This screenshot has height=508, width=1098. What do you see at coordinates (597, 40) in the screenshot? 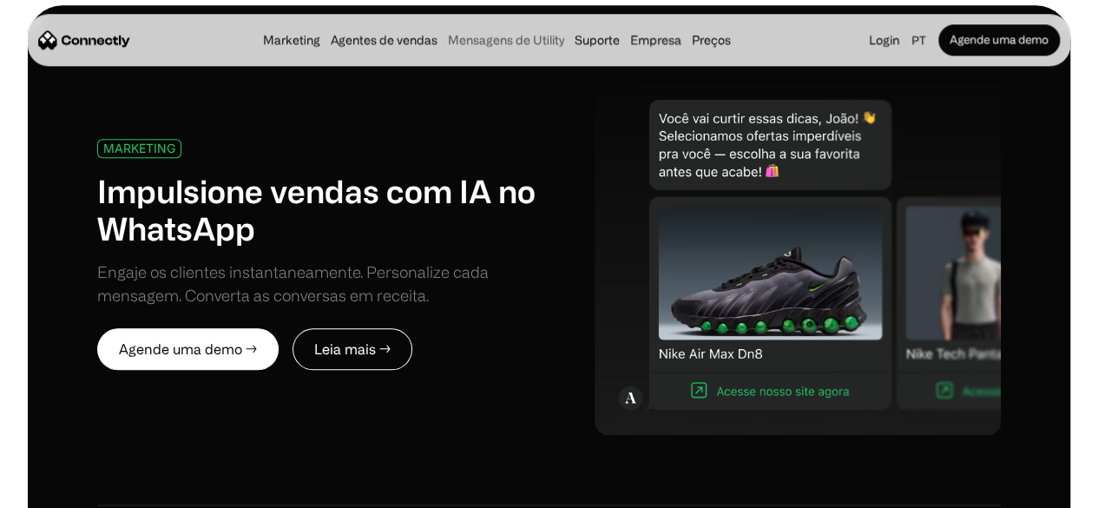
I see `a: Suporte` at bounding box center [597, 40].